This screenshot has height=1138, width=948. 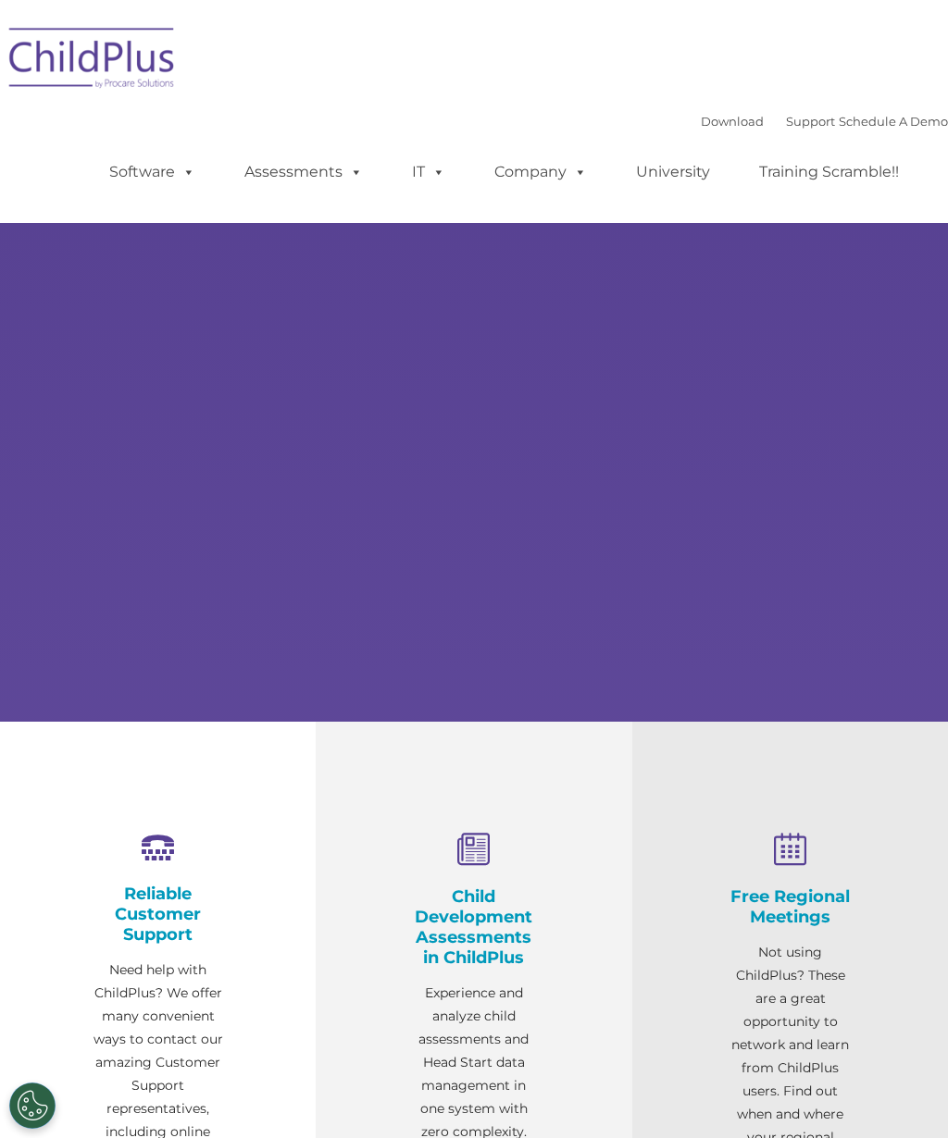 What do you see at coordinates (893, 121) in the screenshot?
I see `a: Schedule A Demo` at bounding box center [893, 121].